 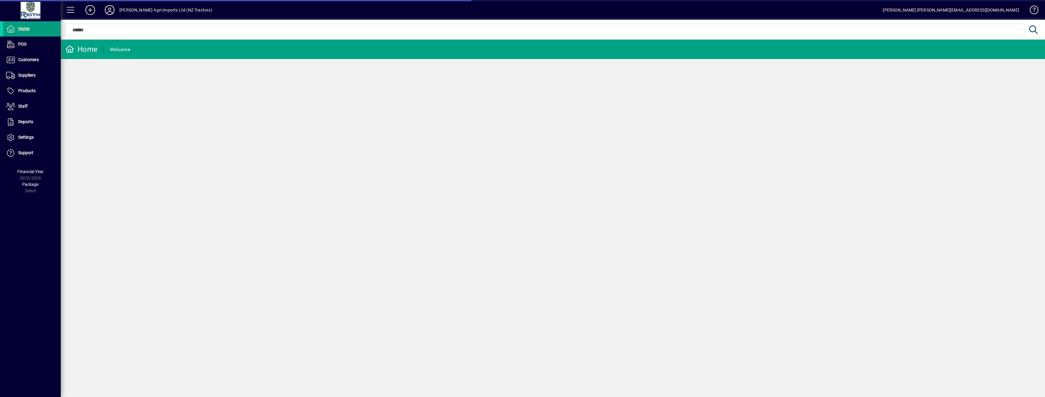 I want to click on a: POS, so click(x=32, y=44).